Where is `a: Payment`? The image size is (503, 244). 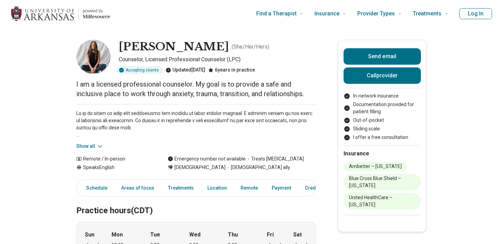 a: Payment is located at coordinates (281, 188).